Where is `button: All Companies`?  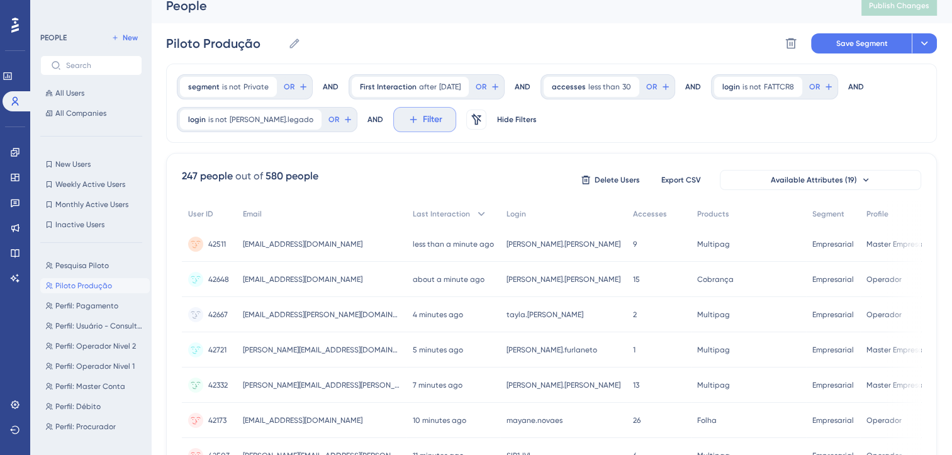 button: All Companies is located at coordinates (91, 113).